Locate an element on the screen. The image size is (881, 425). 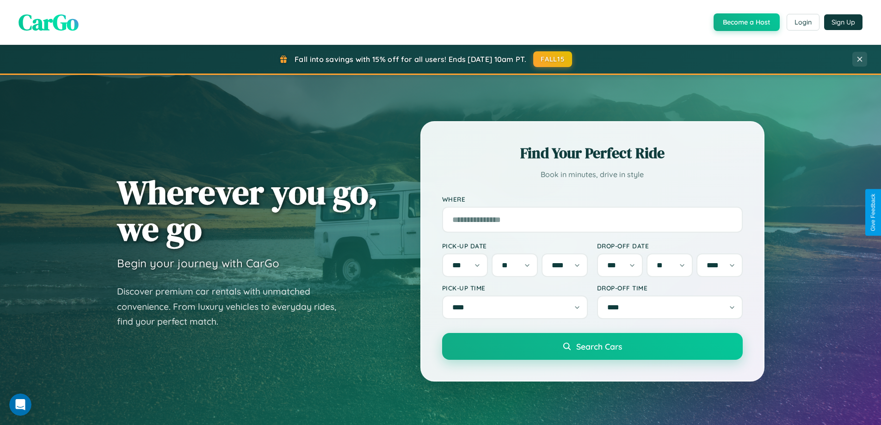
span: Search Cars is located at coordinates (599, 346).